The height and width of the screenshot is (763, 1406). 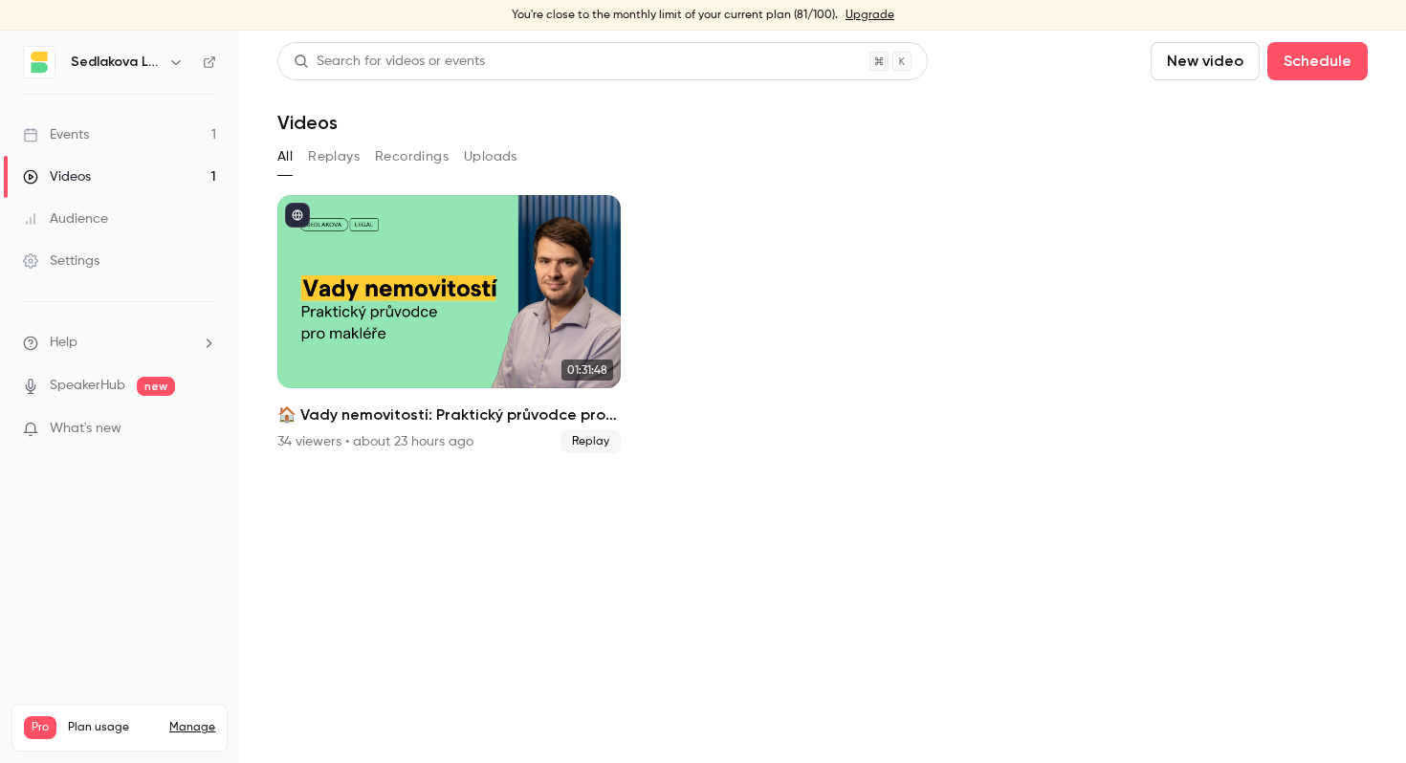 I want to click on span: Plan usage, so click(x=113, y=728).